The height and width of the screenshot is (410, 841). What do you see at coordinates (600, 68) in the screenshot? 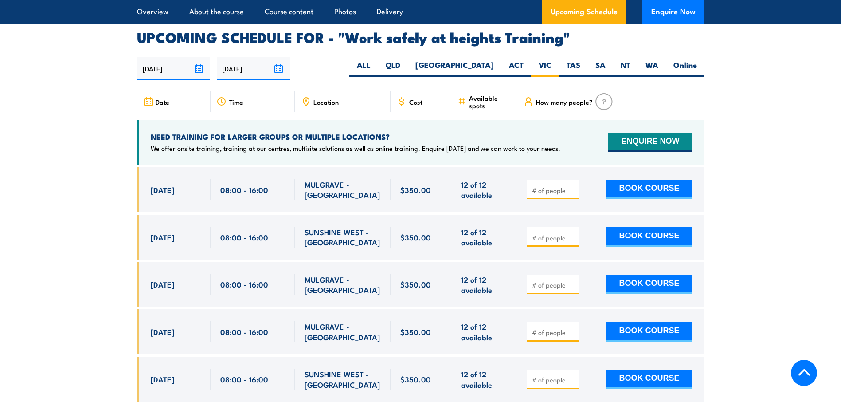
I see `label: SA` at bounding box center [600, 68].